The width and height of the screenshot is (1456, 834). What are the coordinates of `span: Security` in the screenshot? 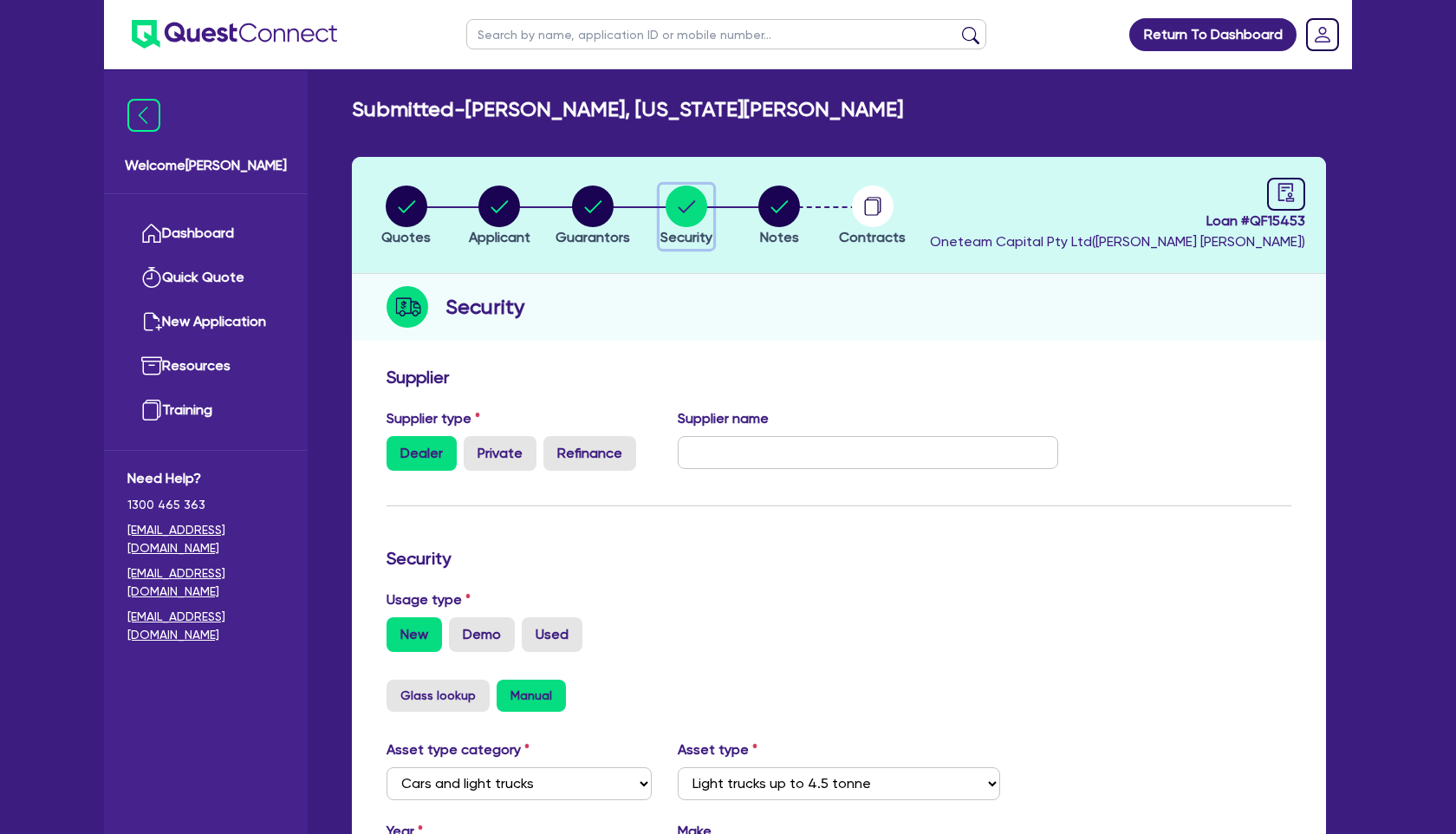 It's located at (687, 237).